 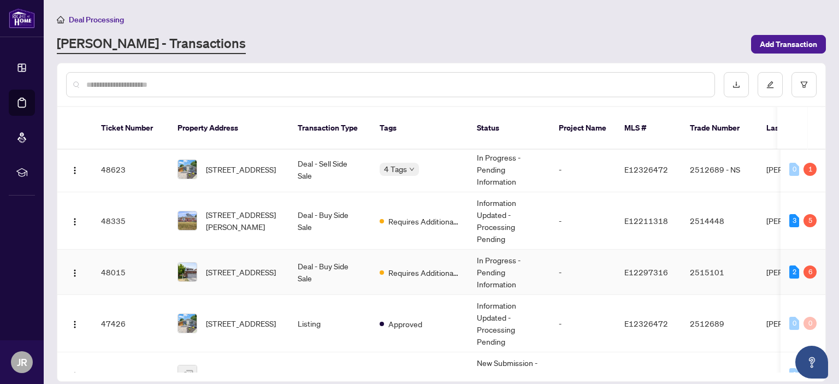 What do you see at coordinates (396, 169) in the screenshot?
I see `span: 4 Tags` at bounding box center [396, 169].